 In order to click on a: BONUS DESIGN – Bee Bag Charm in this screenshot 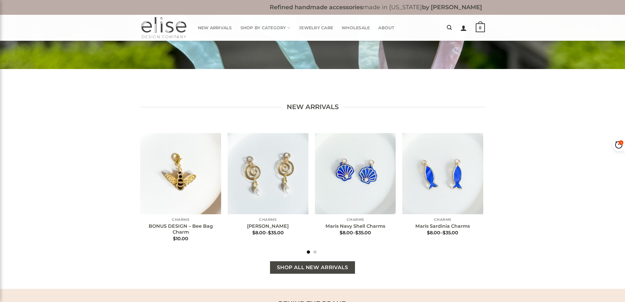, I will do `click(181, 229)`.